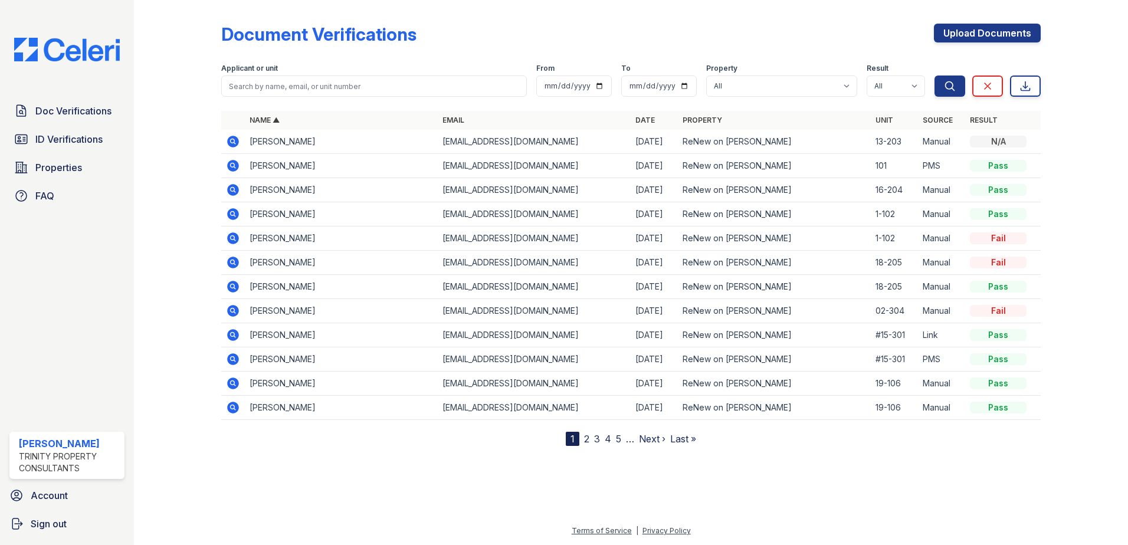 The width and height of the screenshot is (1128, 545). Describe the element at coordinates (894, 263) in the screenshot. I see `td: 18-205` at that location.